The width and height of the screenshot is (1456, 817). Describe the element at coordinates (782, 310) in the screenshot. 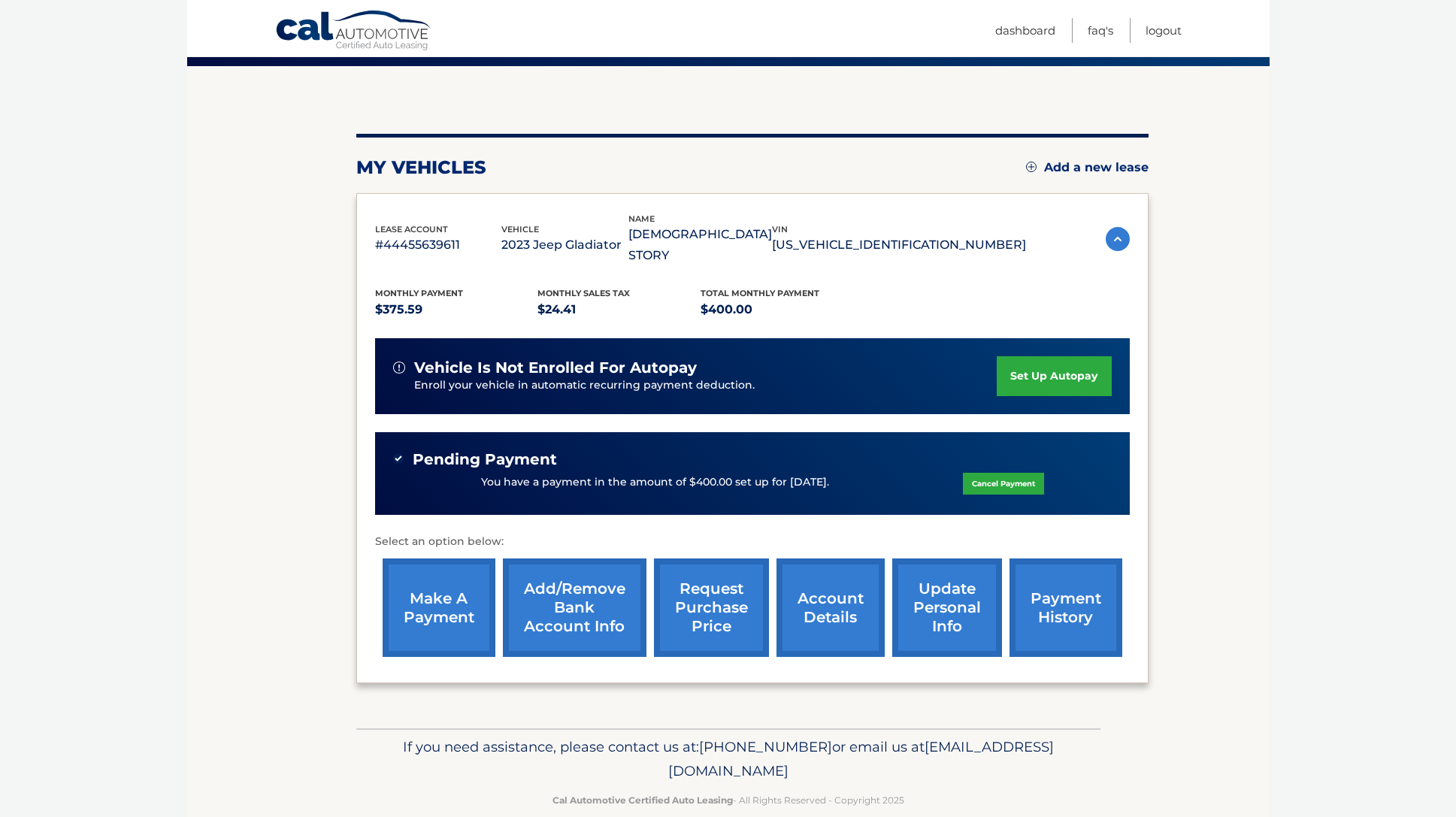

I see `p: $400.00` at that location.